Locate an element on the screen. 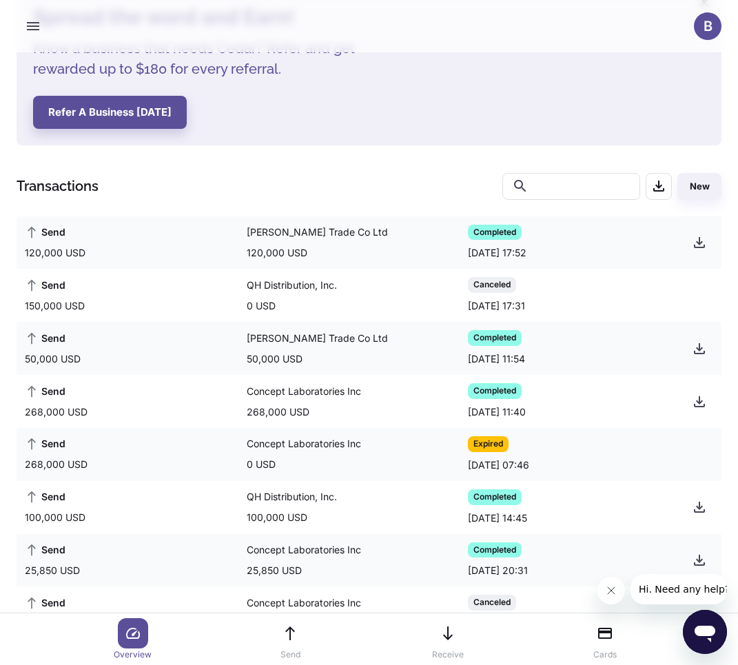 The height and width of the screenshot is (665, 738). button: New is located at coordinates (699, 186).